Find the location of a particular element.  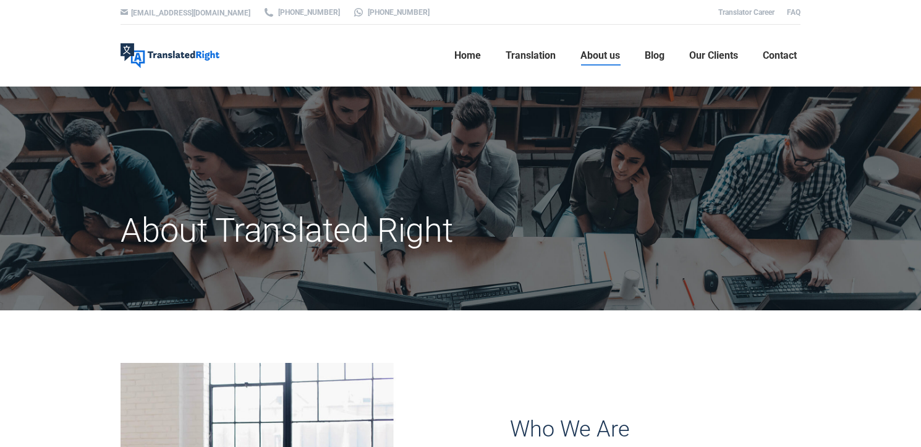

a: Translator Career is located at coordinates (746, 12).